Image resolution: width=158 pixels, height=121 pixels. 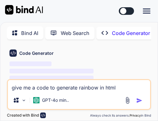 I want to click on span: Privacy, so click(x=135, y=116).